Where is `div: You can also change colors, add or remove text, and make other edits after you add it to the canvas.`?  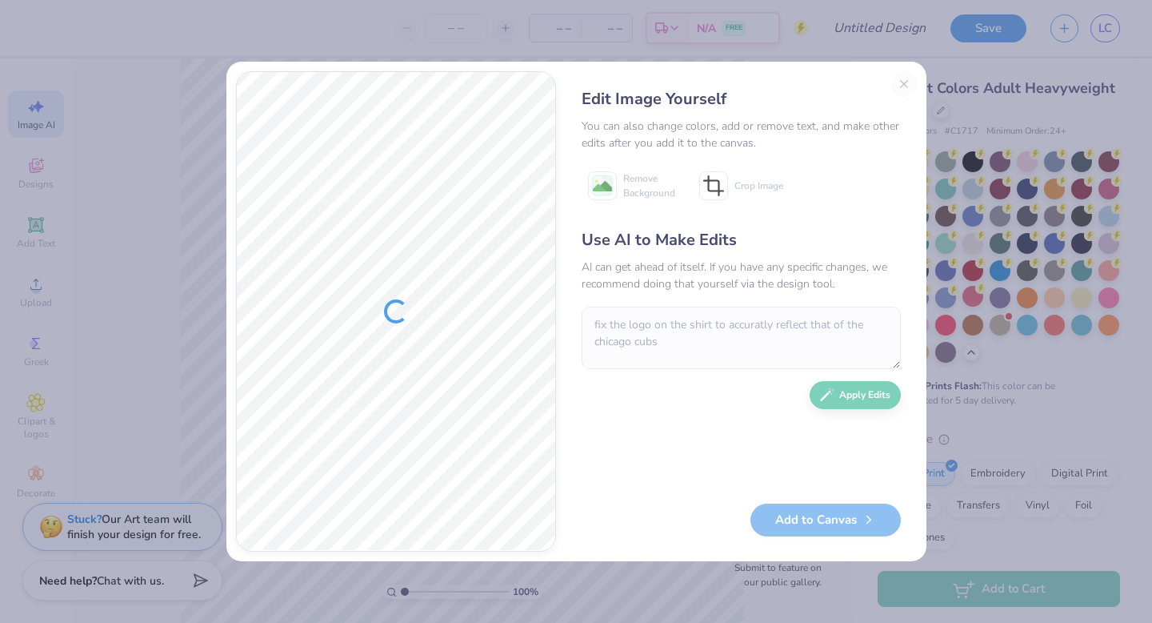
div: You can also change colors, add or remove text, and make other edits after you add it to the canvas. is located at coordinates (741, 134).